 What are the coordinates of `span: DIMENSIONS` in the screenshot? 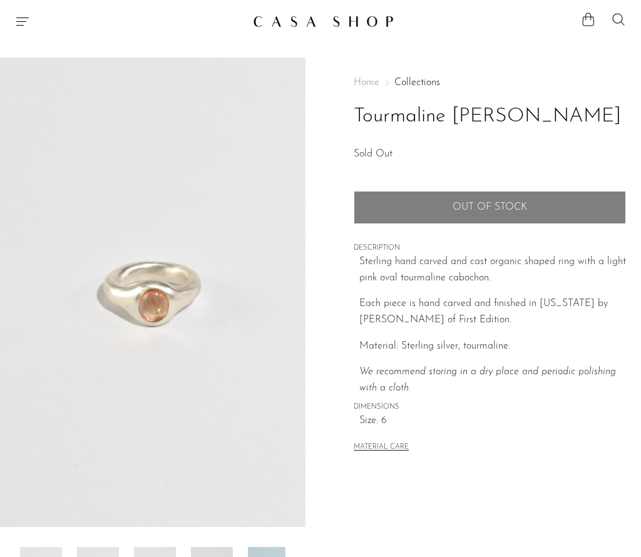 It's located at (489, 407).